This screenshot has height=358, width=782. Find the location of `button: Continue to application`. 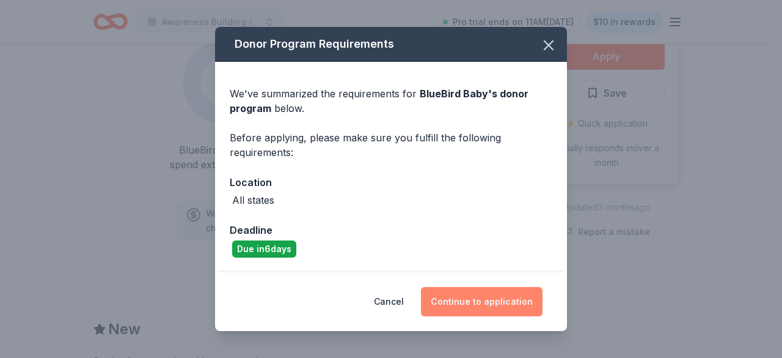

button: Continue to application is located at coordinates (482, 301).